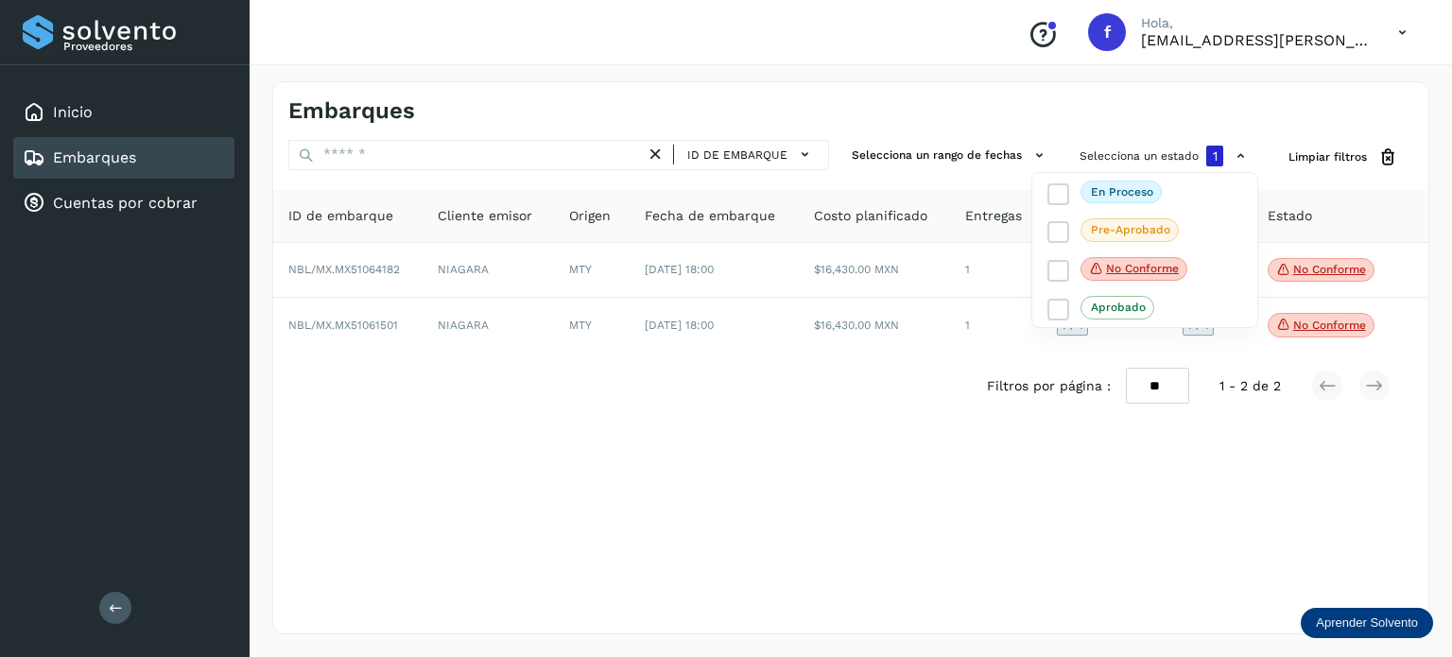 The image size is (1452, 657). Describe the element at coordinates (125, 202) in the screenshot. I see `a: Cuentas por cobrar` at that location.